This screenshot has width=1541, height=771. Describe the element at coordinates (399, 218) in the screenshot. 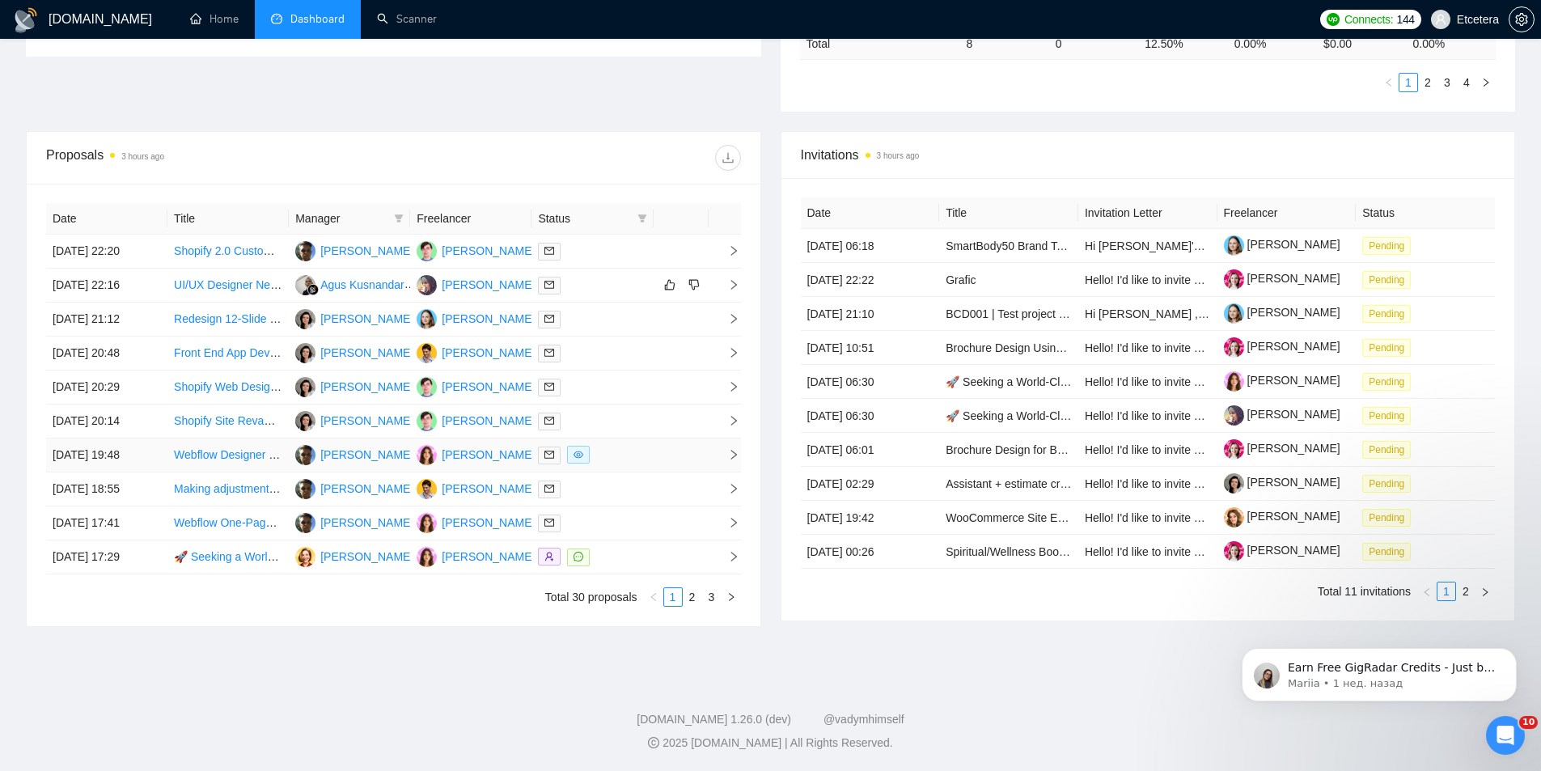

I see `span: filter` at that location.